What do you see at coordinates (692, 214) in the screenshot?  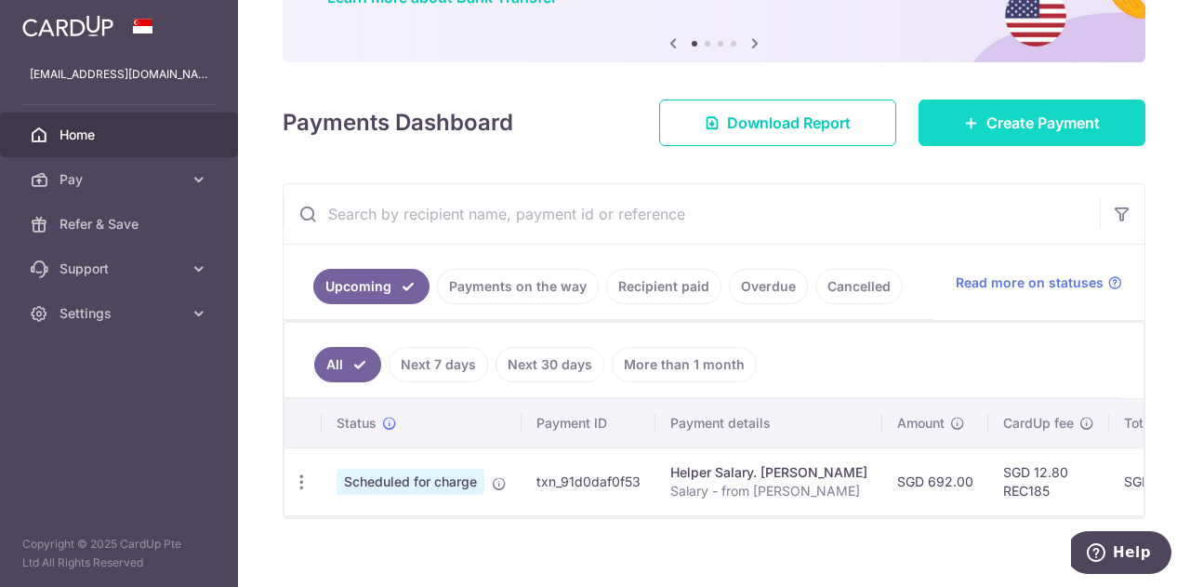 I see `input: Search by recipient name, payment id or reference` at bounding box center [692, 214].